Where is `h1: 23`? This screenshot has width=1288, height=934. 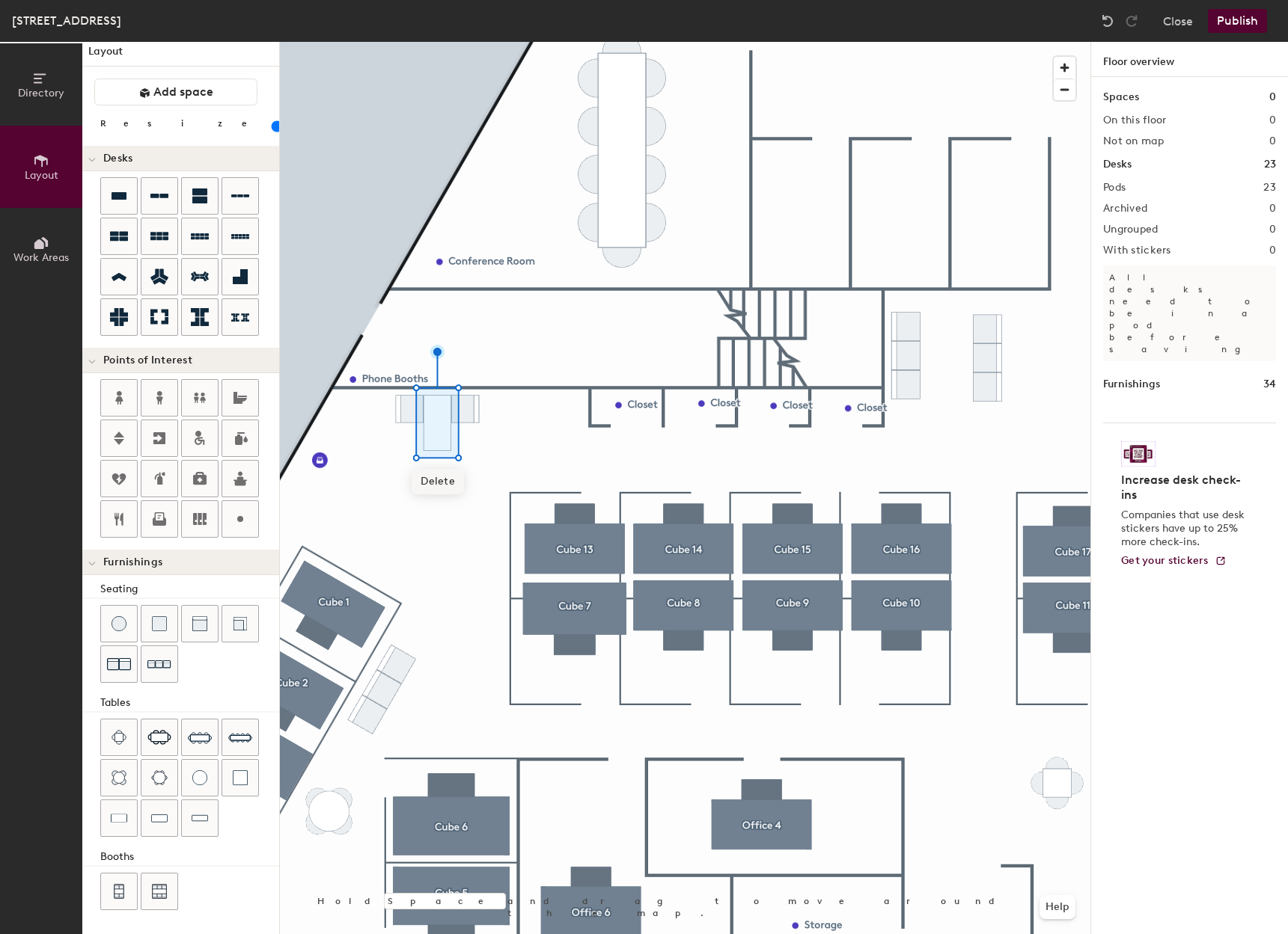 h1: 23 is located at coordinates (1270, 164).